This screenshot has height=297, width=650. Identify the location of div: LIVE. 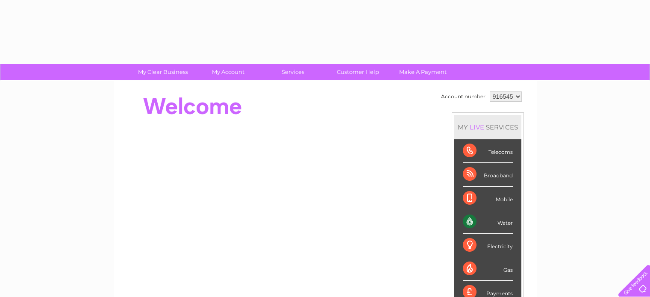
(477, 127).